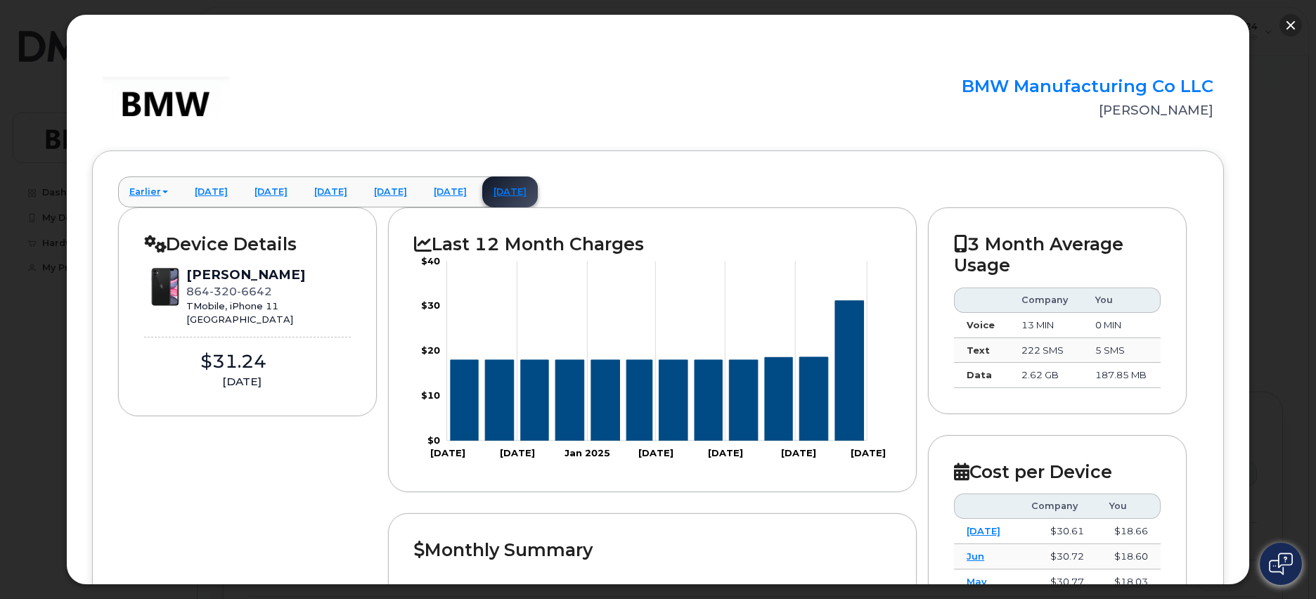  Describe the element at coordinates (653, 550) in the screenshot. I see `h2: Monthly Summary` at that location.